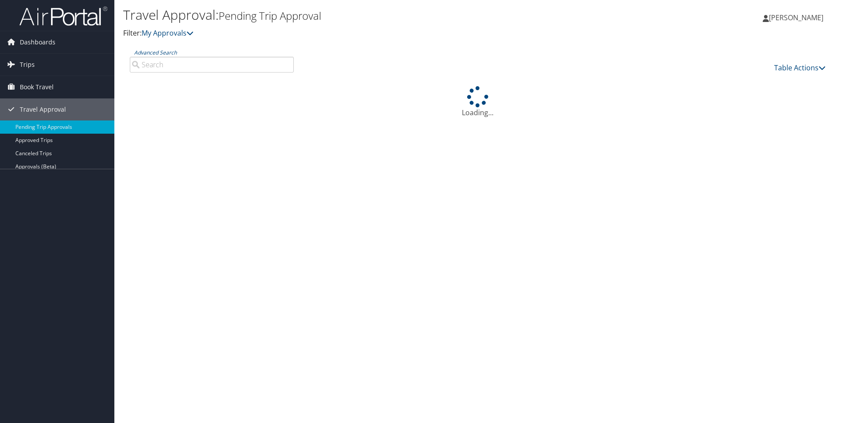  I want to click on p: Filter:, so click(360, 33).